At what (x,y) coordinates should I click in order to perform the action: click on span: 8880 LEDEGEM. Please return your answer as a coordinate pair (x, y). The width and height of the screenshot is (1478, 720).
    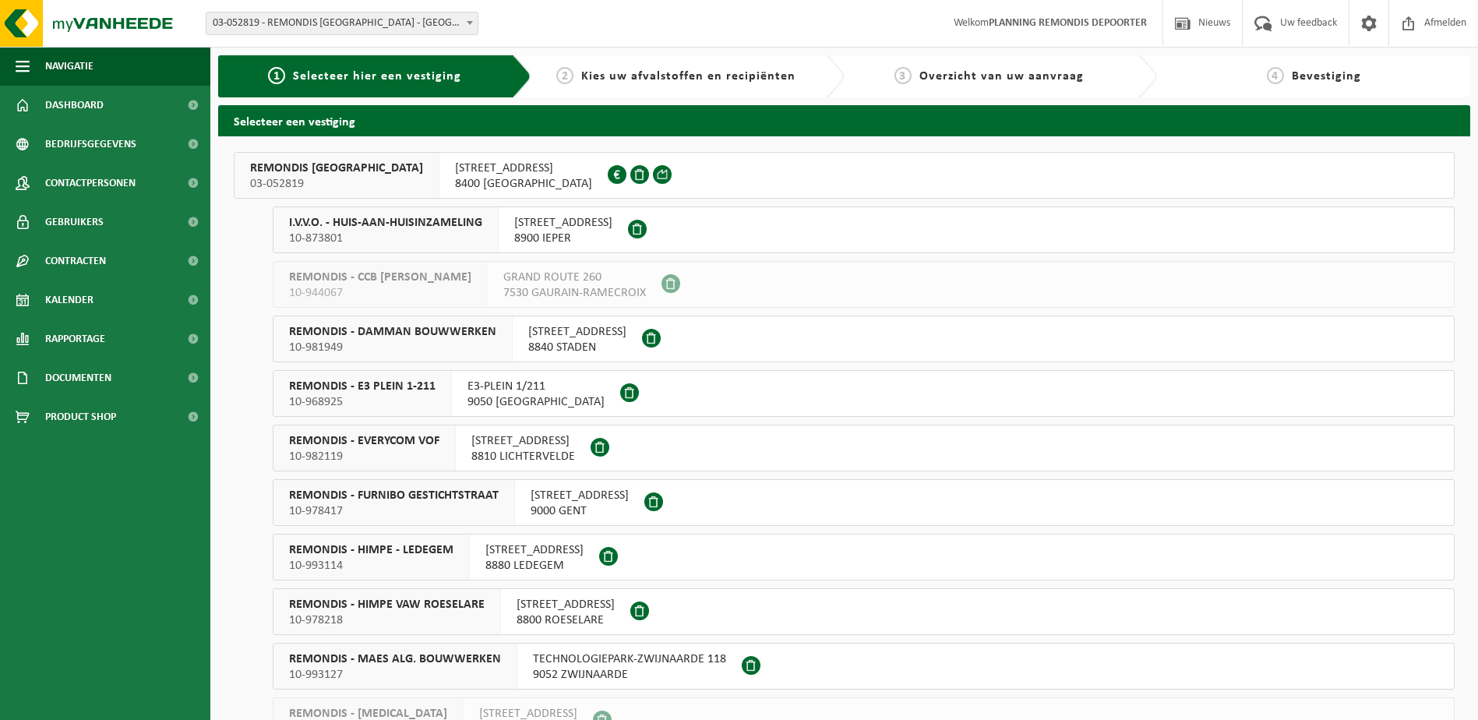
    Looking at the image, I should click on (534, 566).